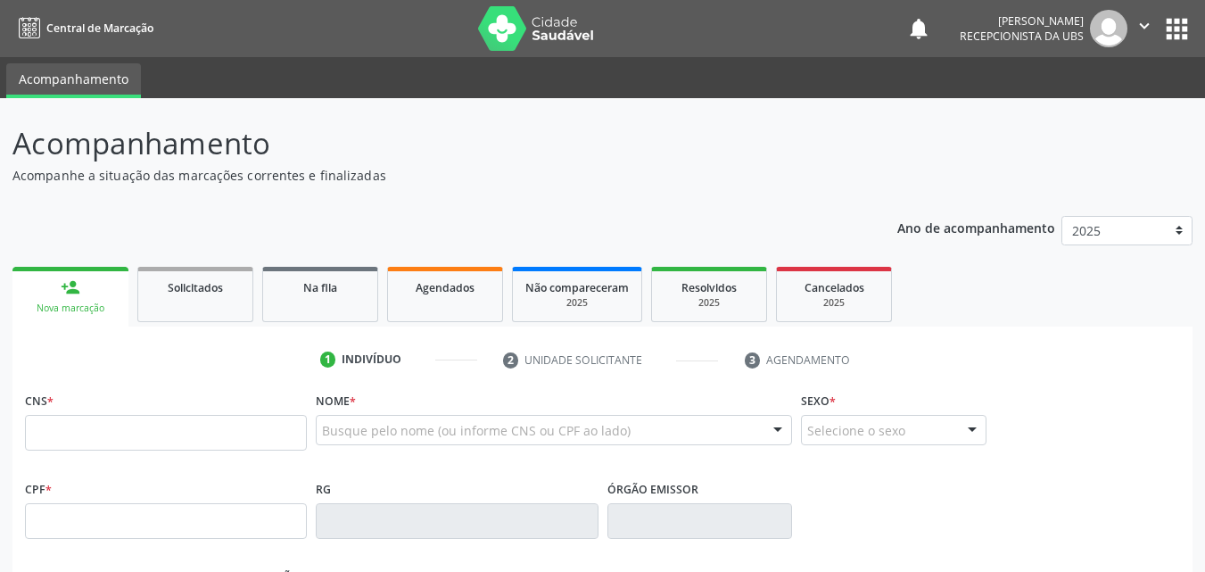 This screenshot has width=1205, height=572. What do you see at coordinates (919, 29) in the screenshot?
I see `button: notifications` at bounding box center [919, 29].